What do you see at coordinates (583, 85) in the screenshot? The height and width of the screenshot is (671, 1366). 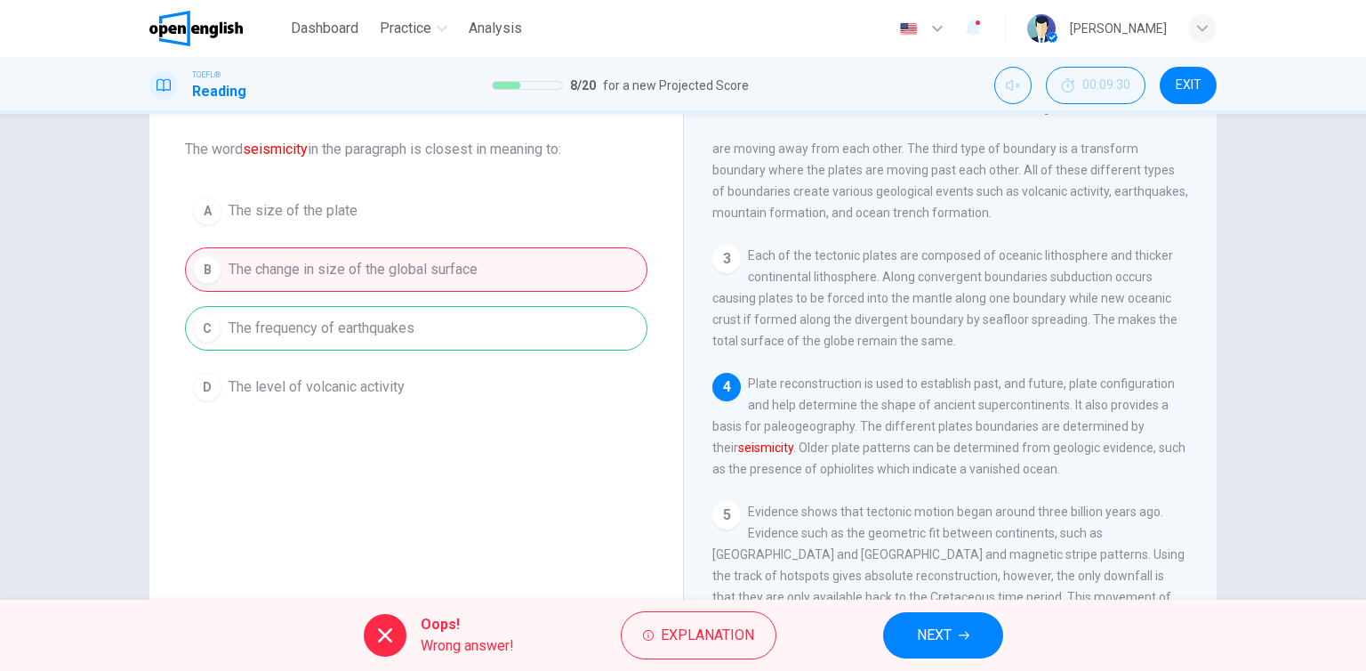 I see `span: 8 / 20` at bounding box center [583, 85].